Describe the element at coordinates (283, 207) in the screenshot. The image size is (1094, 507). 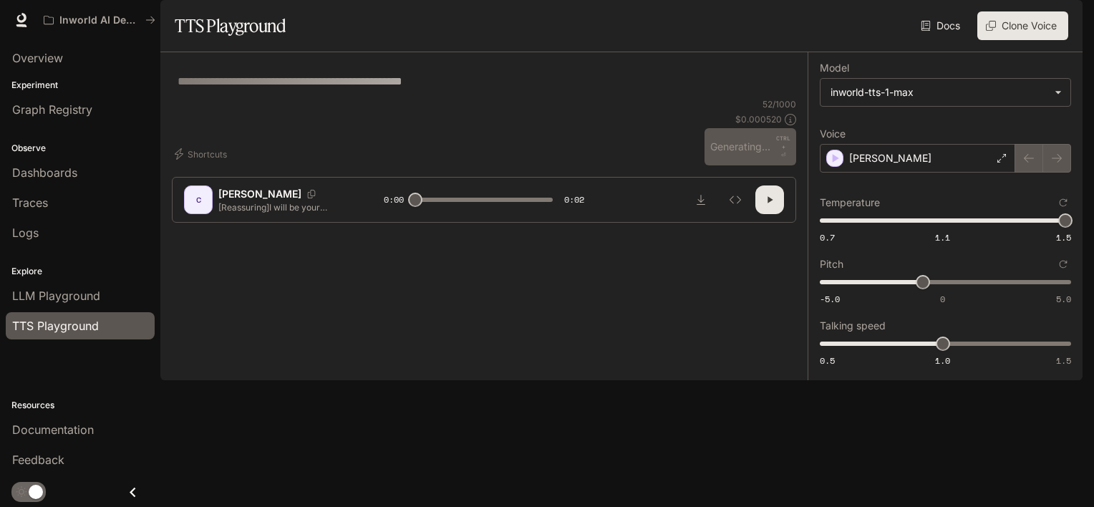
I see `p: [Reassuring]I will be your strategist... and shield.` at that location.